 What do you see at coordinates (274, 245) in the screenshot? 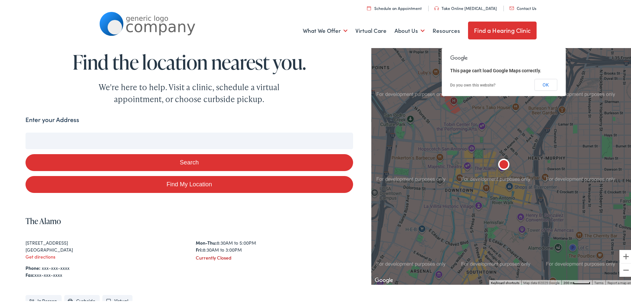
I see `div: 8:30AM to 5:00PM 8:30AM to 3:00PM` at bounding box center [274, 245].